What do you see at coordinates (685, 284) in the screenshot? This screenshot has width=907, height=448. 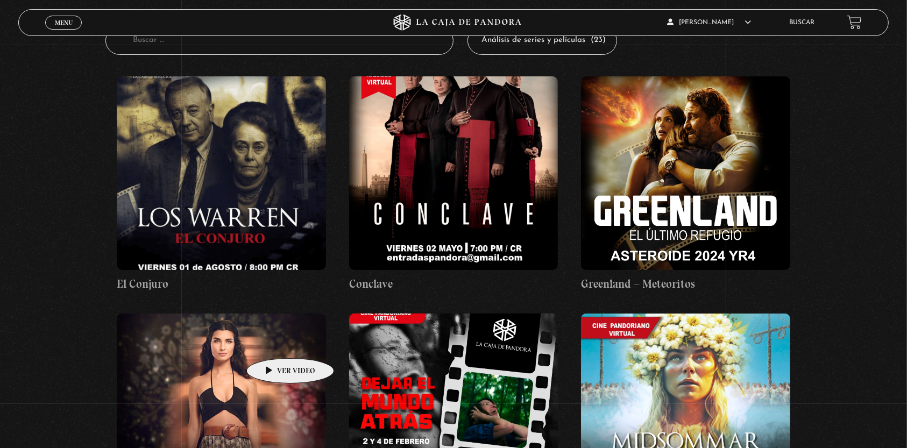 I see `h4: Greenland – Meteoritos` at bounding box center [685, 284].